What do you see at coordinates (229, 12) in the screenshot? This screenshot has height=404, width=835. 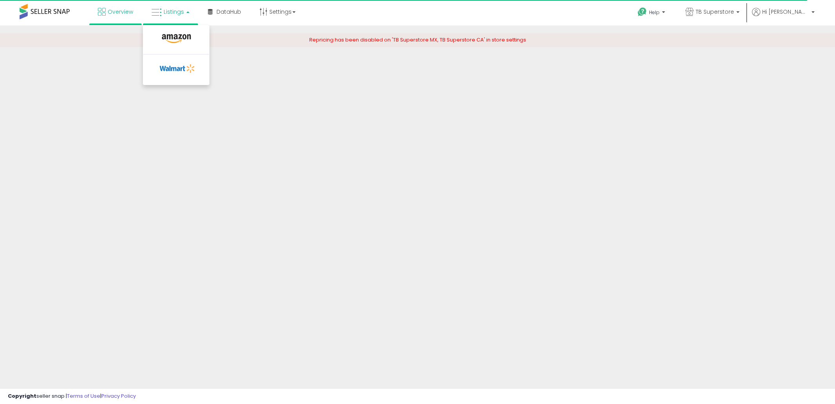 I see `span: DataHub` at bounding box center [229, 12].